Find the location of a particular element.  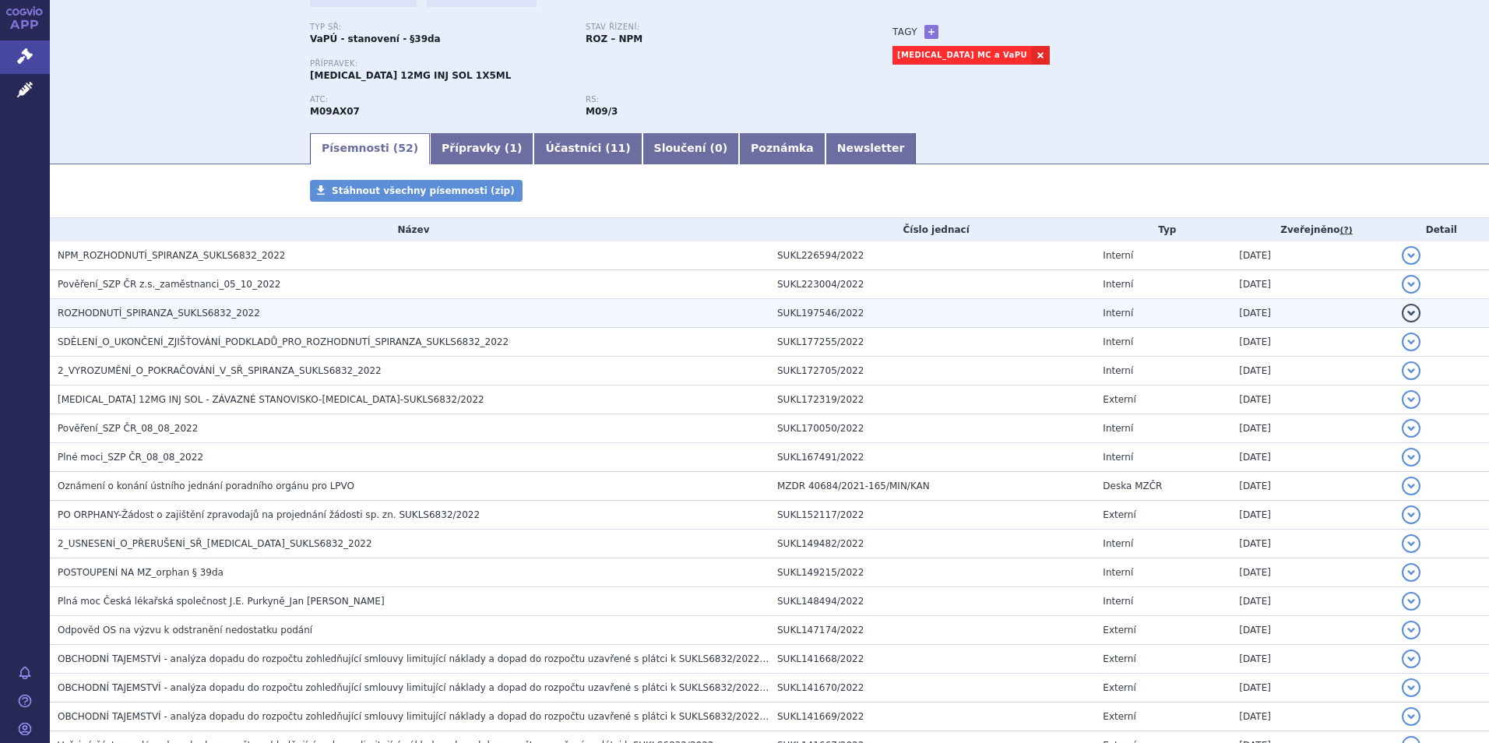

td: SUKL172319/2022 is located at coordinates (932, 400).